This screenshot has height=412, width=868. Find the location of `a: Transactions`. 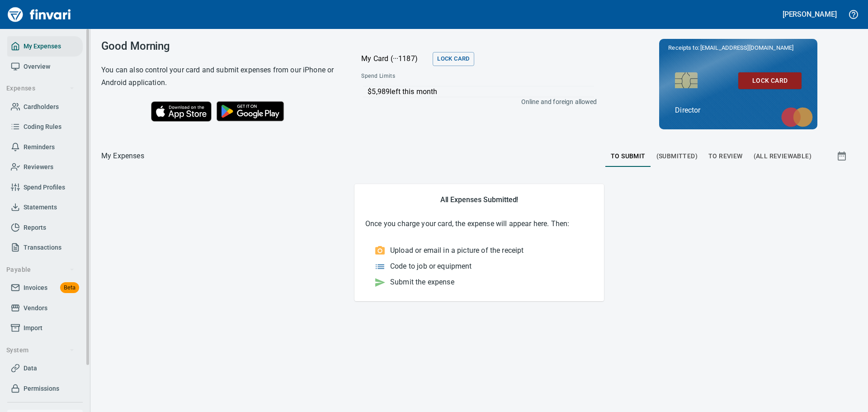

a: Transactions is located at coordinates (45, 247).